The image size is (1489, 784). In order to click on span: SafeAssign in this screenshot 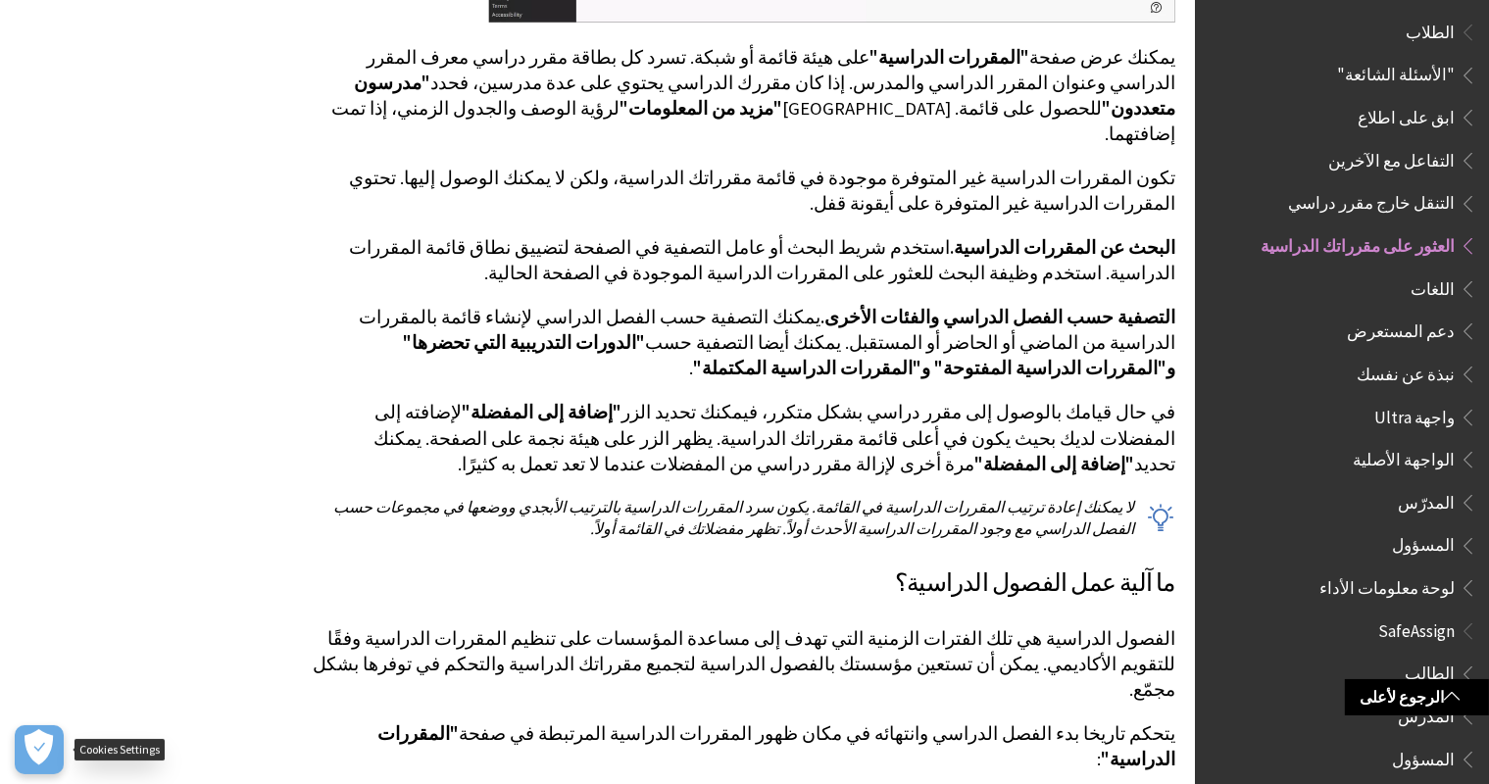, I will do `click(1417, 627)`.